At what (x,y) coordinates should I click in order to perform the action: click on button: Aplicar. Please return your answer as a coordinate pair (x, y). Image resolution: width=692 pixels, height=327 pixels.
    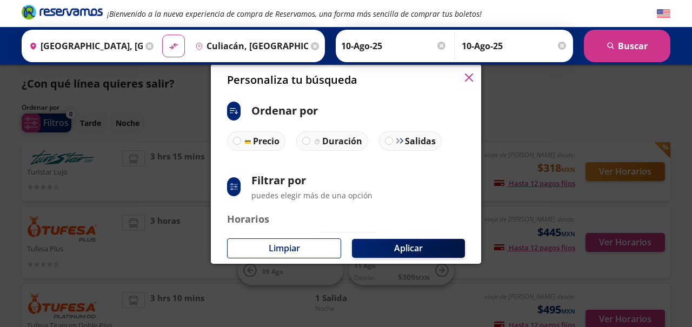
    Looking at the image, I should click on (408, 248).